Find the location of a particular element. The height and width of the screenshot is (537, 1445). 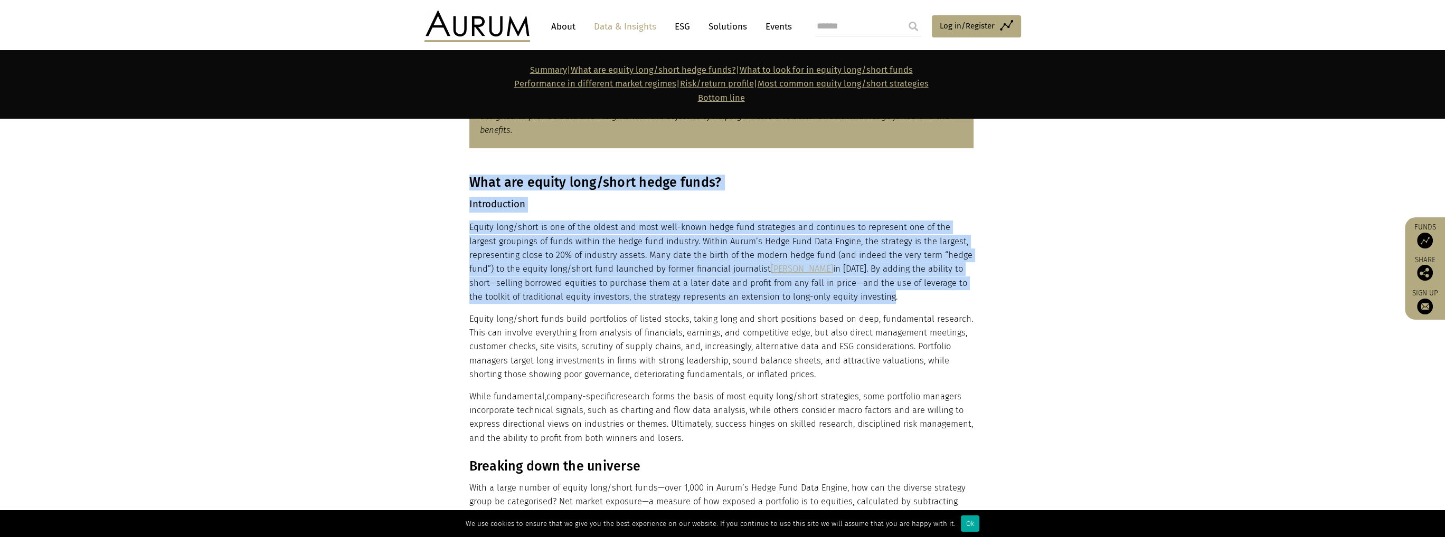

a: Sign up is located at coordinates (1424, 301).